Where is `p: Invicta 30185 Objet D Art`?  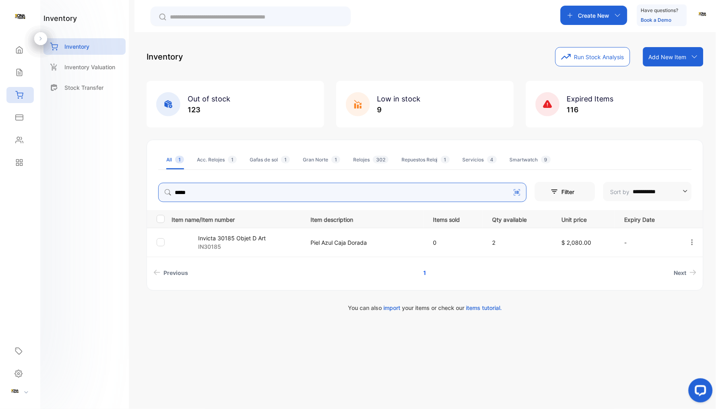 p: Invicta 30185 Objet D Art is located at coordinates (232, 238).